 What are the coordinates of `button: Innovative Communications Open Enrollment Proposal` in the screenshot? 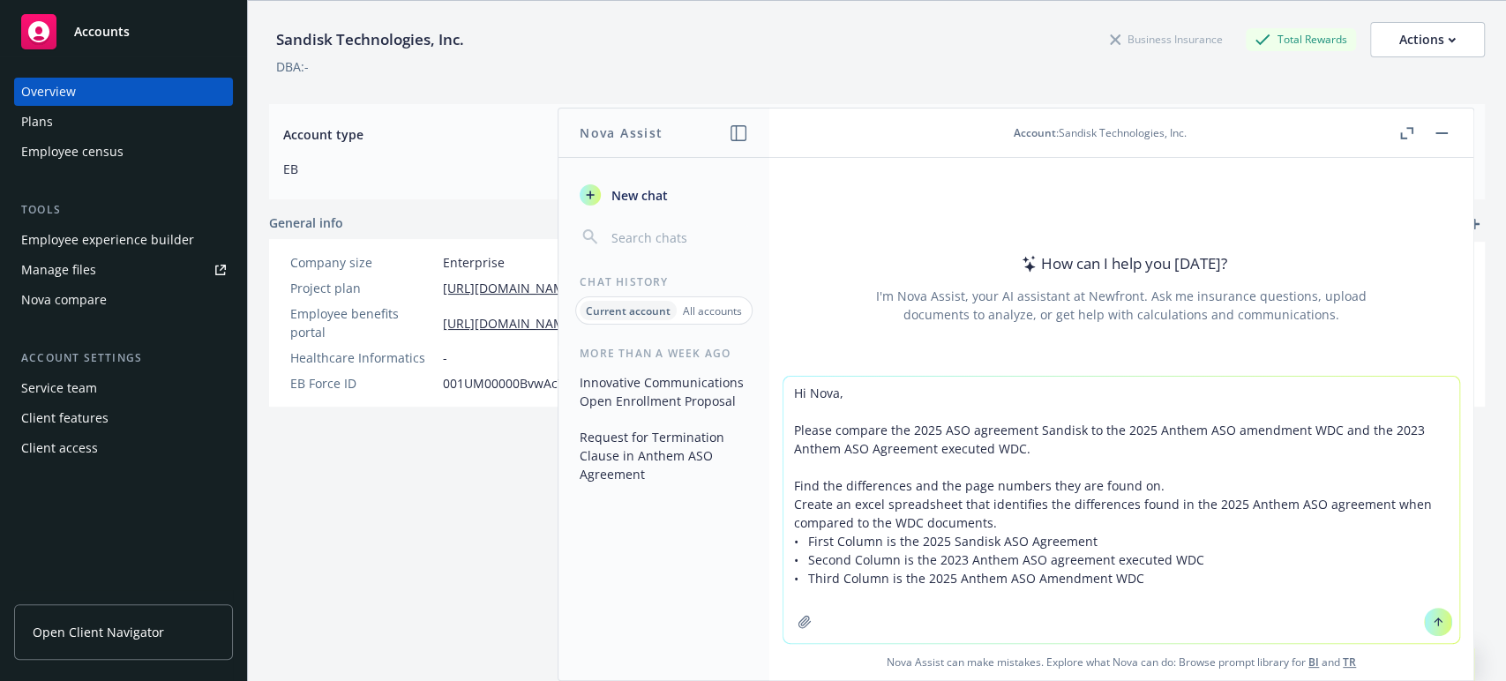 It's located at (664, 392).